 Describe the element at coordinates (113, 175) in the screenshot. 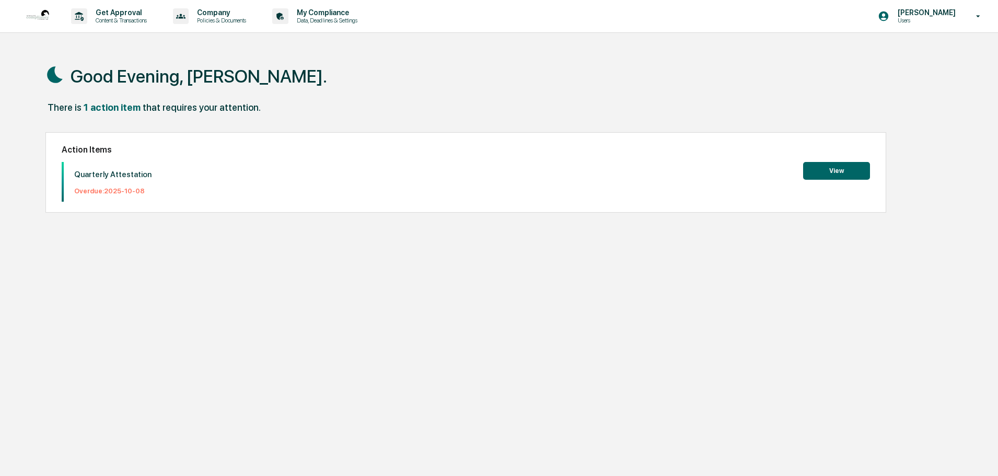

I see `p: Quarterly Attestation` at that location.